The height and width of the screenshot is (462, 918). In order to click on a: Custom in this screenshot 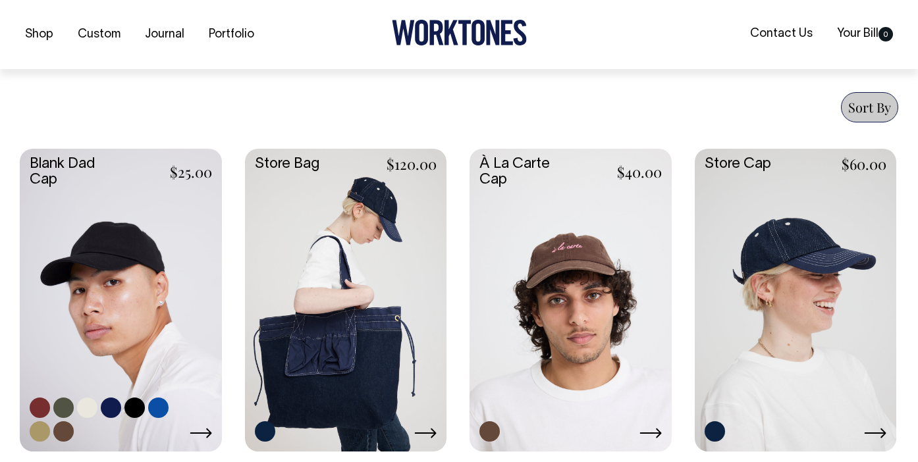, I will do `click(99, 34)`.